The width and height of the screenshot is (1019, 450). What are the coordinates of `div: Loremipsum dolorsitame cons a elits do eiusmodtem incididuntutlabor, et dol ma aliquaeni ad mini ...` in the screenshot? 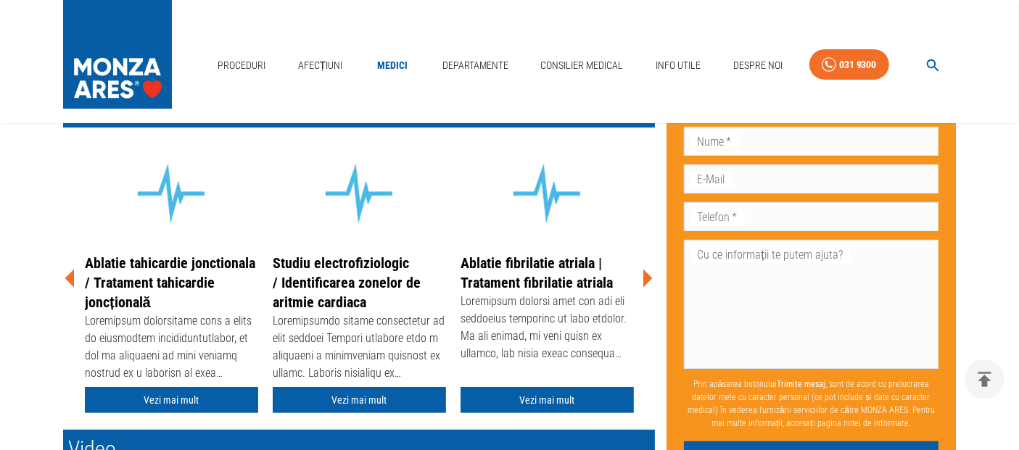 It's located at (171, 349).